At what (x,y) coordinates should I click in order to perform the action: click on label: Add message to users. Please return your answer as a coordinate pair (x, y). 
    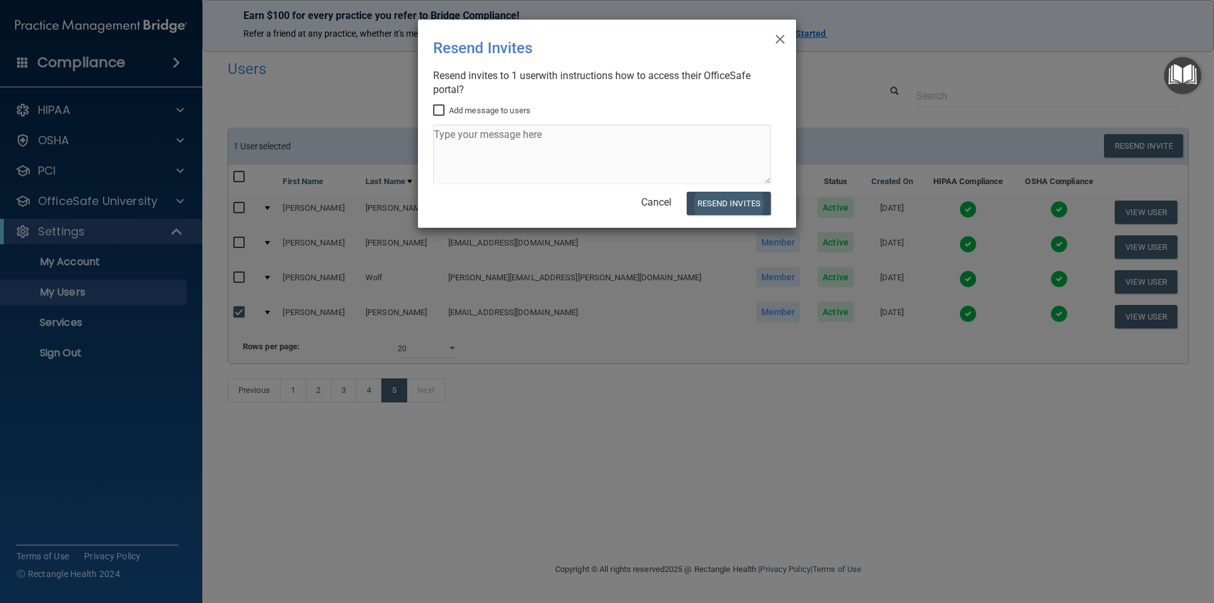
    Looking at the image, I should click on (482, 111).